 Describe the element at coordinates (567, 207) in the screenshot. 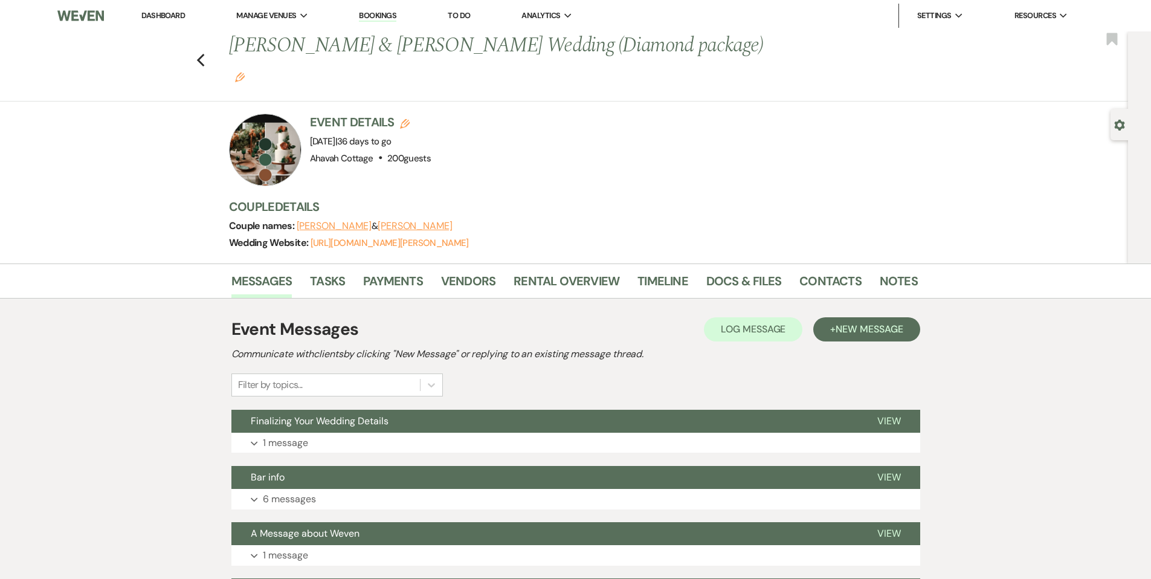

I see `h3: Couple Details` at that location.